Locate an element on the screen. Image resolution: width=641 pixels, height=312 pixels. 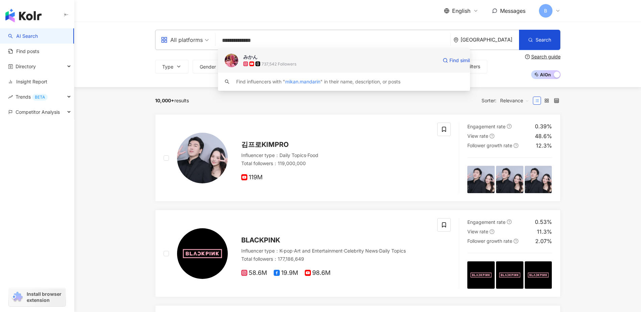
span: BLACKPINK is located at coordinates (261, 240).